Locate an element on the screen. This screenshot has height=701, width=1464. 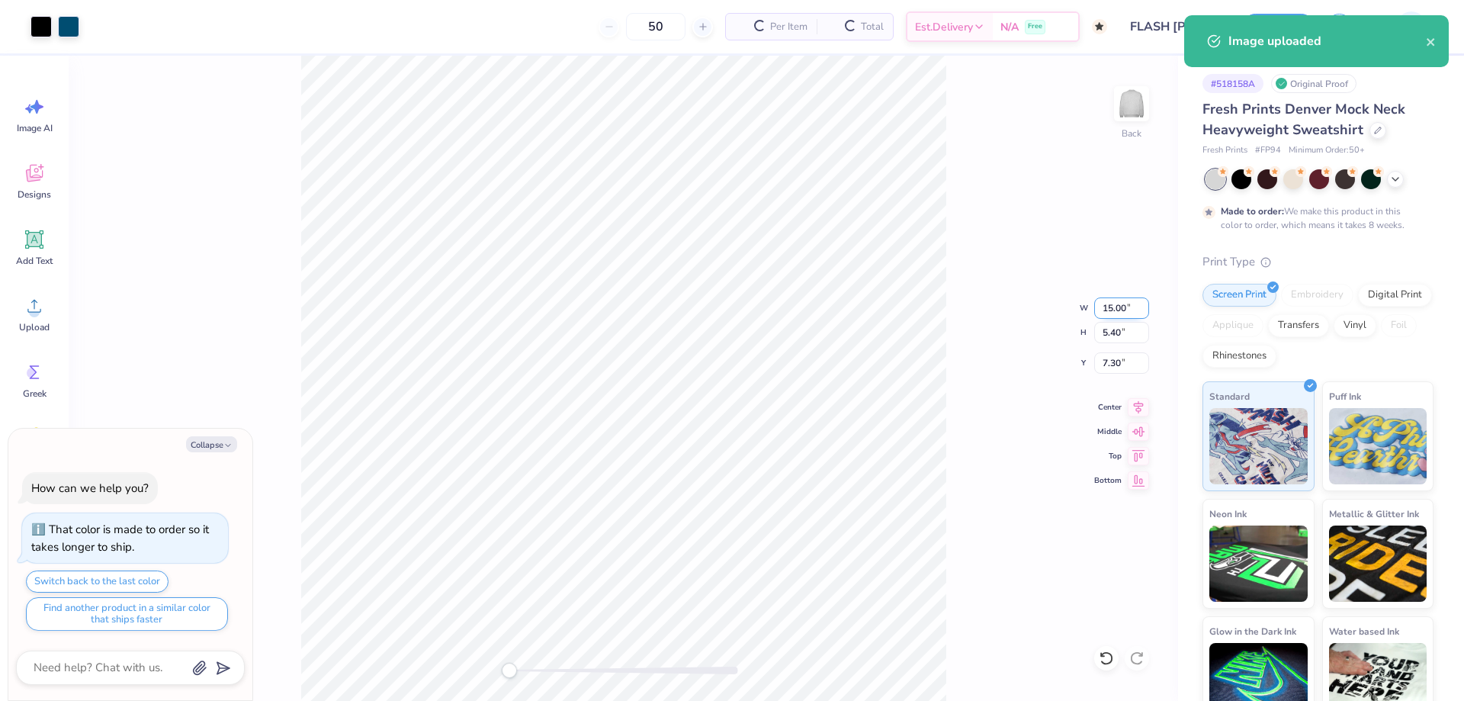
div: Print Type is located at coordinates (1317, 261).